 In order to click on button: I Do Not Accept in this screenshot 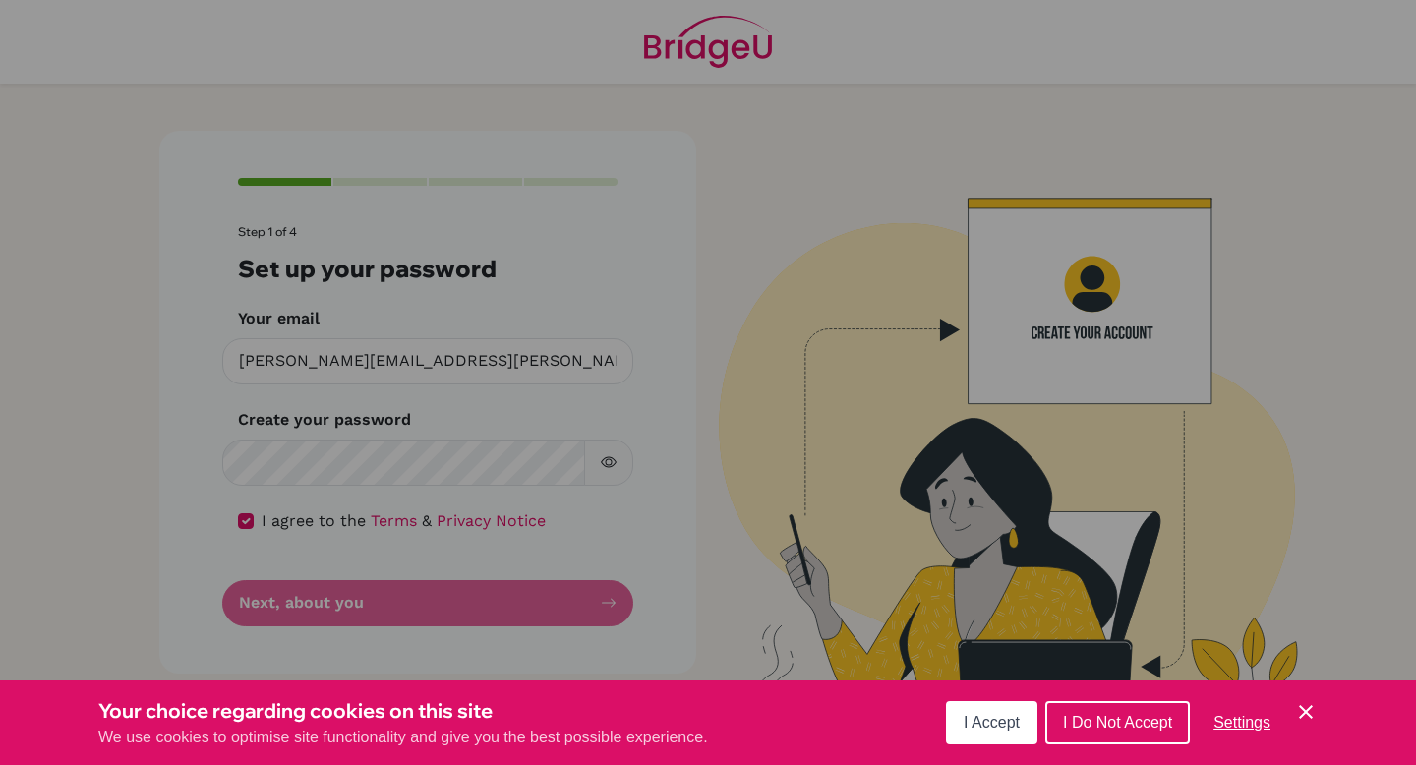, I will do `click(1117, 723)`.